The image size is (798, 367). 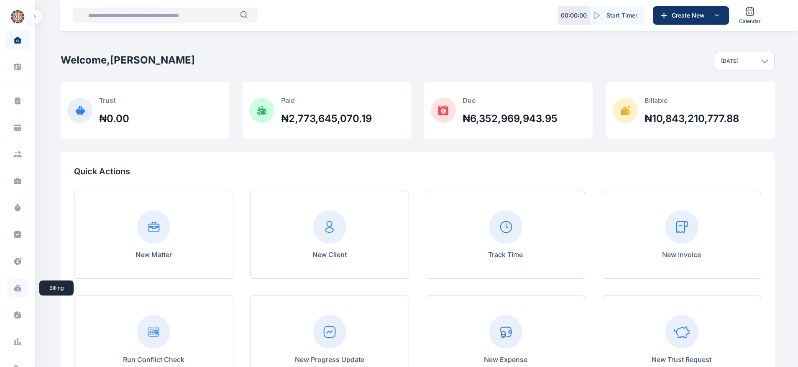 What do you see at coordinates (153, 255) in the screenshot?
I see `p: New Matter` at bounding box center [153, 255].